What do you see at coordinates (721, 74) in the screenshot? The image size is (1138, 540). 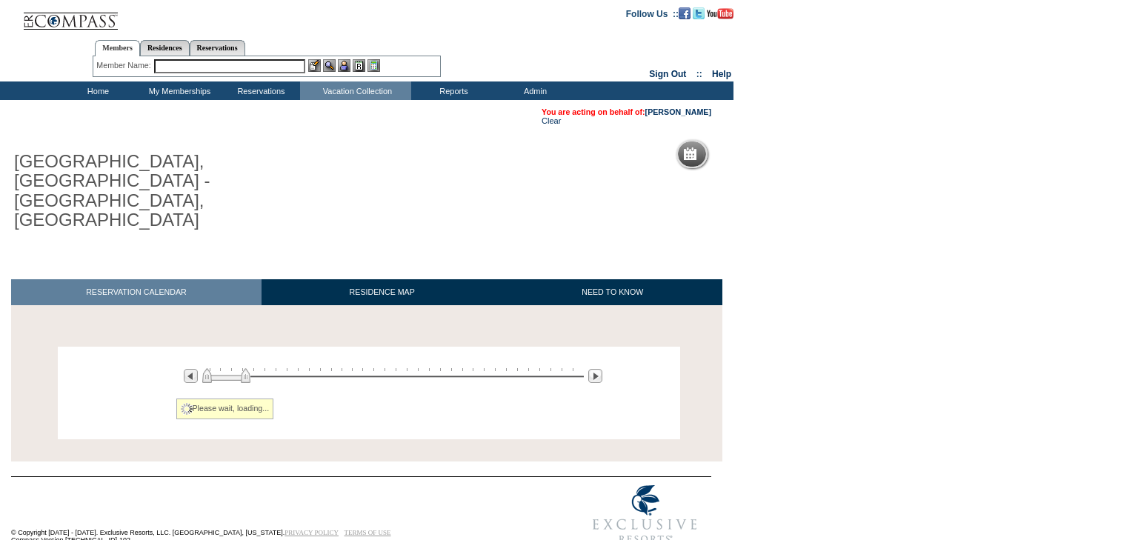 I see `a: Help` at bounding box center [721, 74].